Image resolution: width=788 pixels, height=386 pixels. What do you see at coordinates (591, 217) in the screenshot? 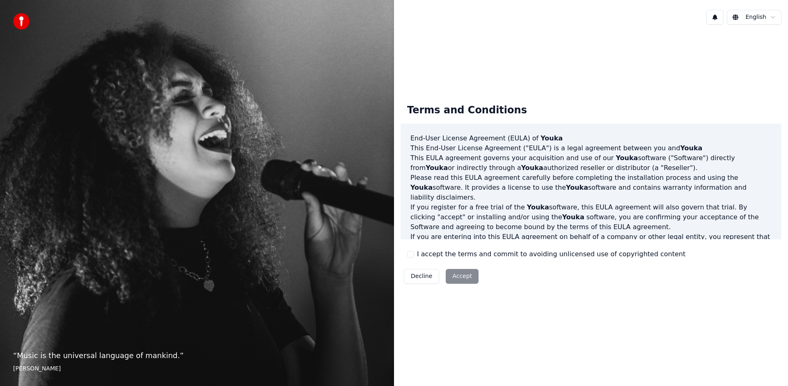
I see `p: If you register for a free trial of the software, this EULA agreement will also govern that trial...` at bounding box center [591, 217].